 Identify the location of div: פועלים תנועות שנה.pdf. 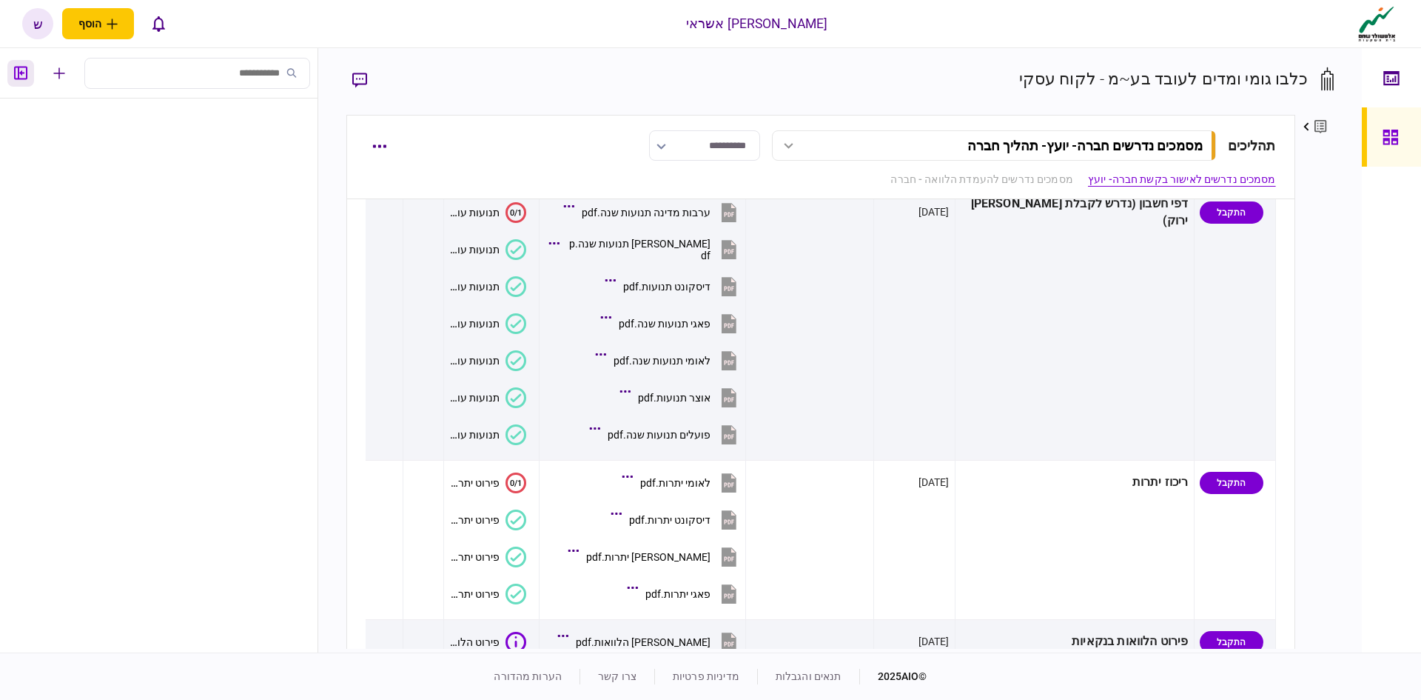
(659, 435).